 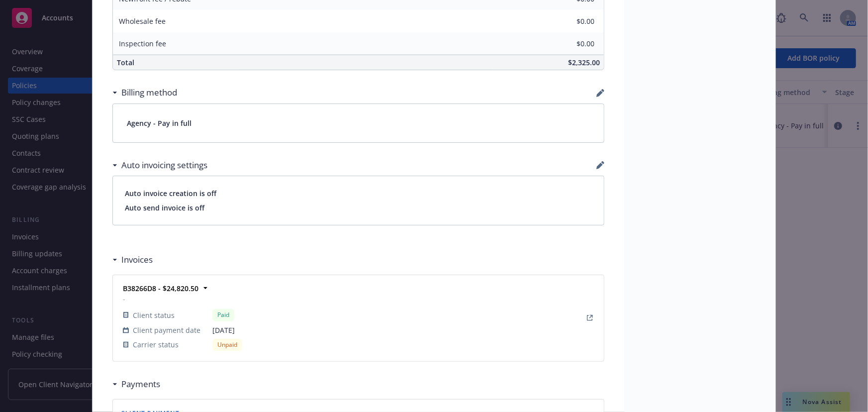 What do you see at coordinates (358, 193) in the screenshot?
I see `span: Auto invoice creation is off` at bounding box center [358, 193].